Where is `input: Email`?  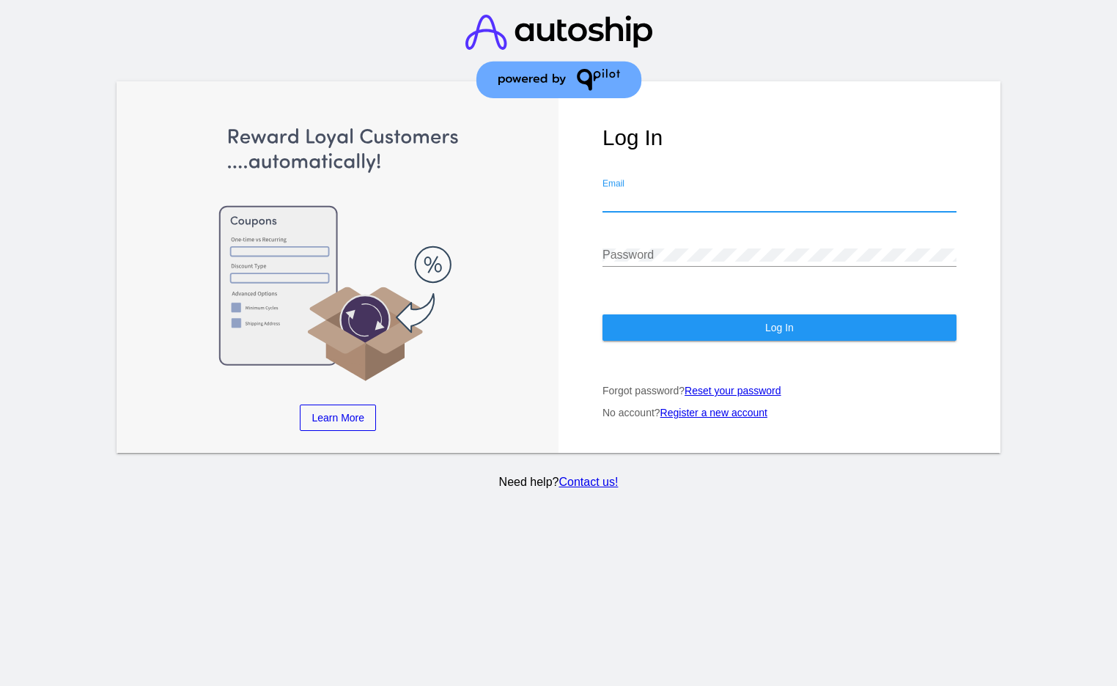
input: Email is located at coordinates (779, 200).